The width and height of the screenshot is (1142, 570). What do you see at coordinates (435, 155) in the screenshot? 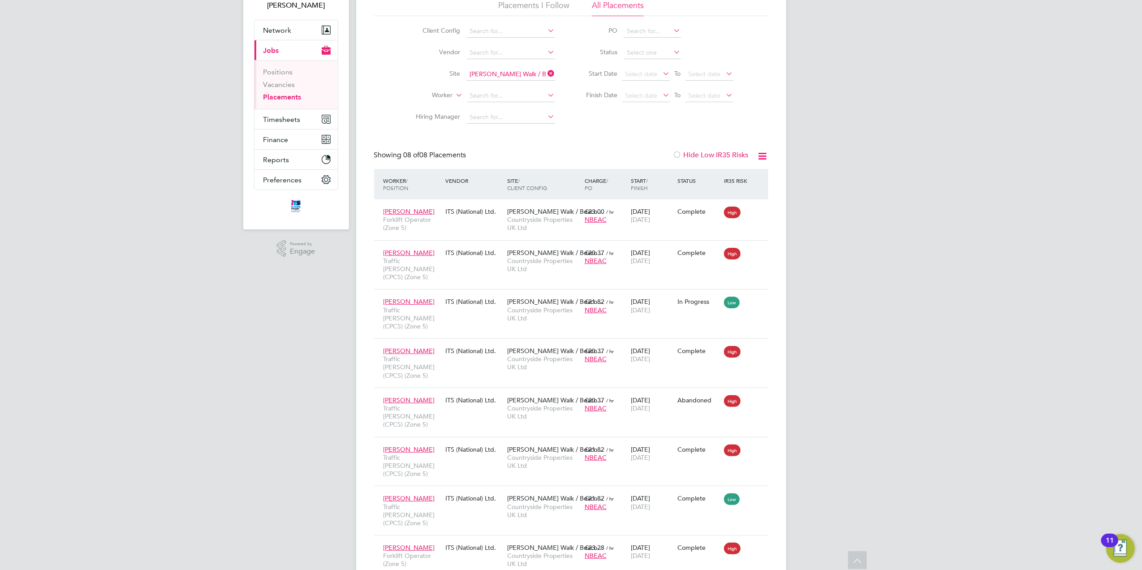
I see `span: 08 Placements` at bounding box center [435, 155].